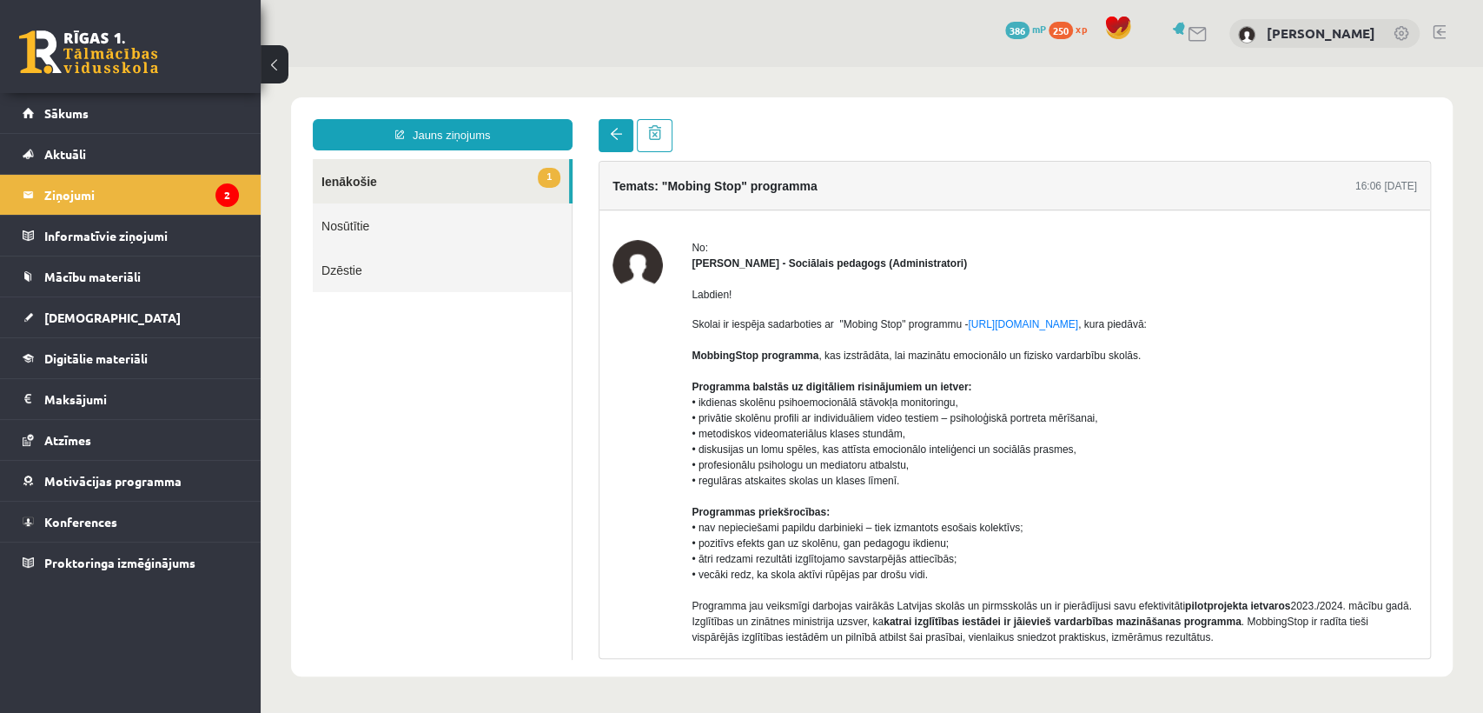  What do you see at coordinates (130, 521) in the screenshot?
I see `a: Konferences` at bounding box center [130, 521].